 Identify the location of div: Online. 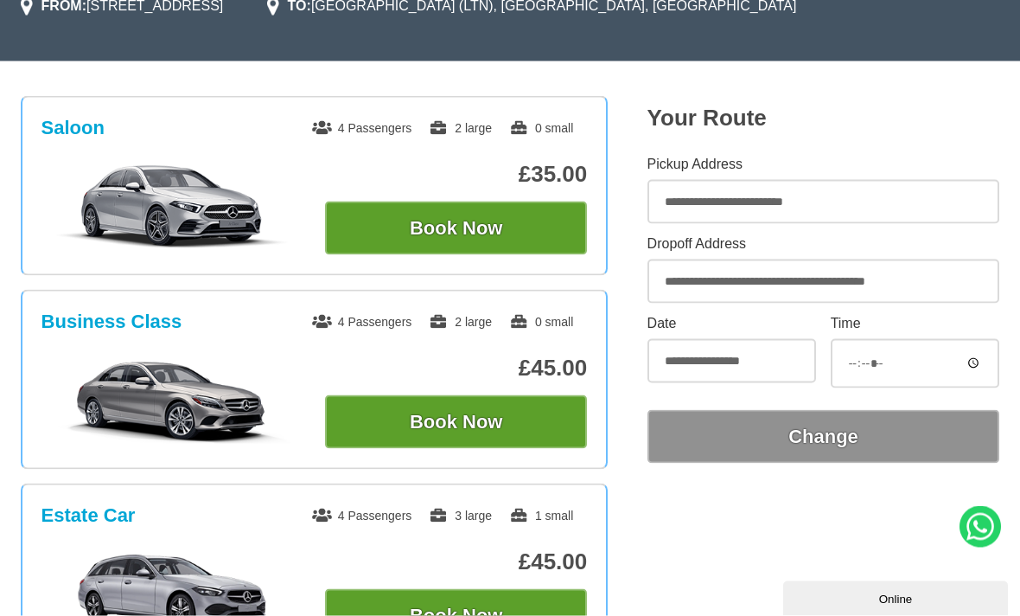
(112, 21).